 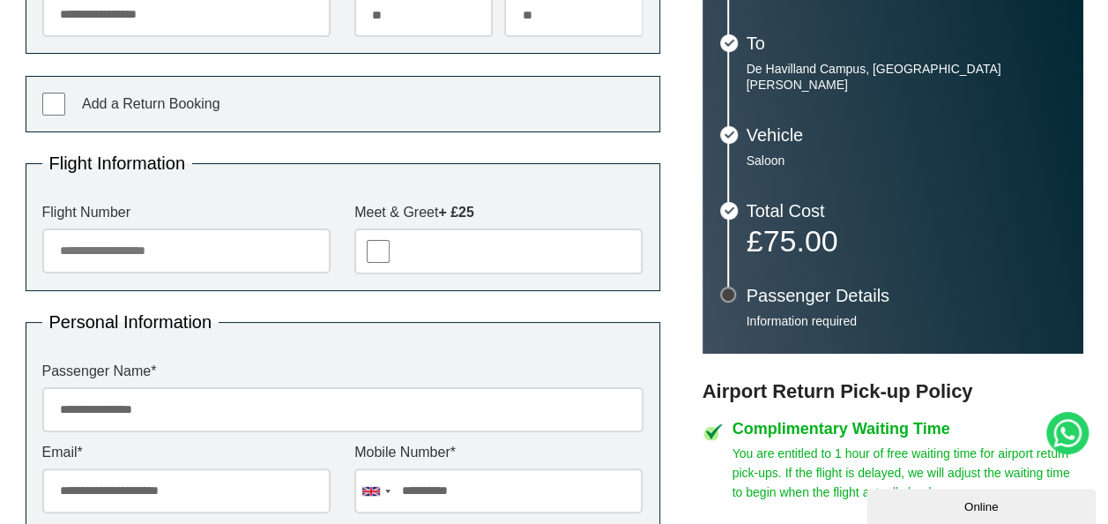 I want to click on p: Saloon, so click(x=906, y=160).